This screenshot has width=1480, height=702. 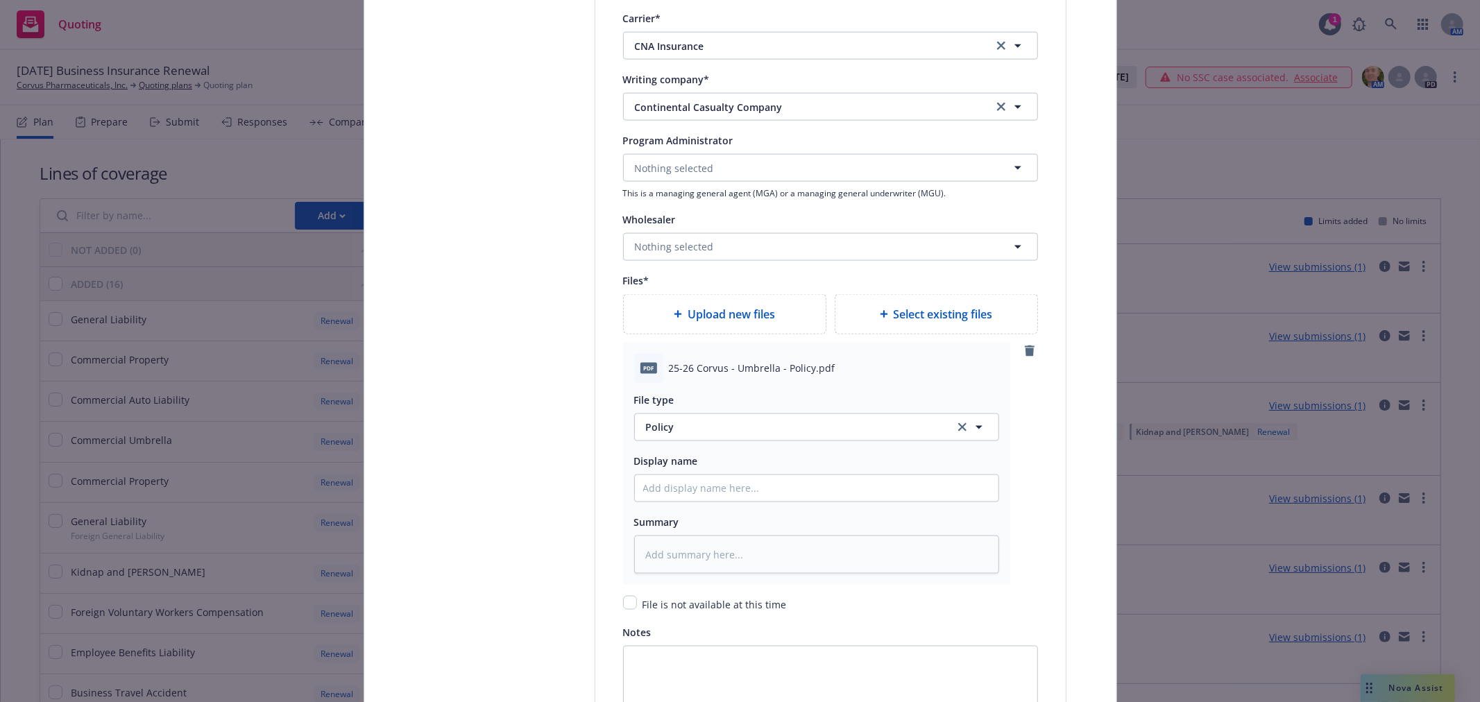 What do you see at coordinates (731, 314) in the screenshot?
I see `span: Upload new files` at bounding box center [731, 314].